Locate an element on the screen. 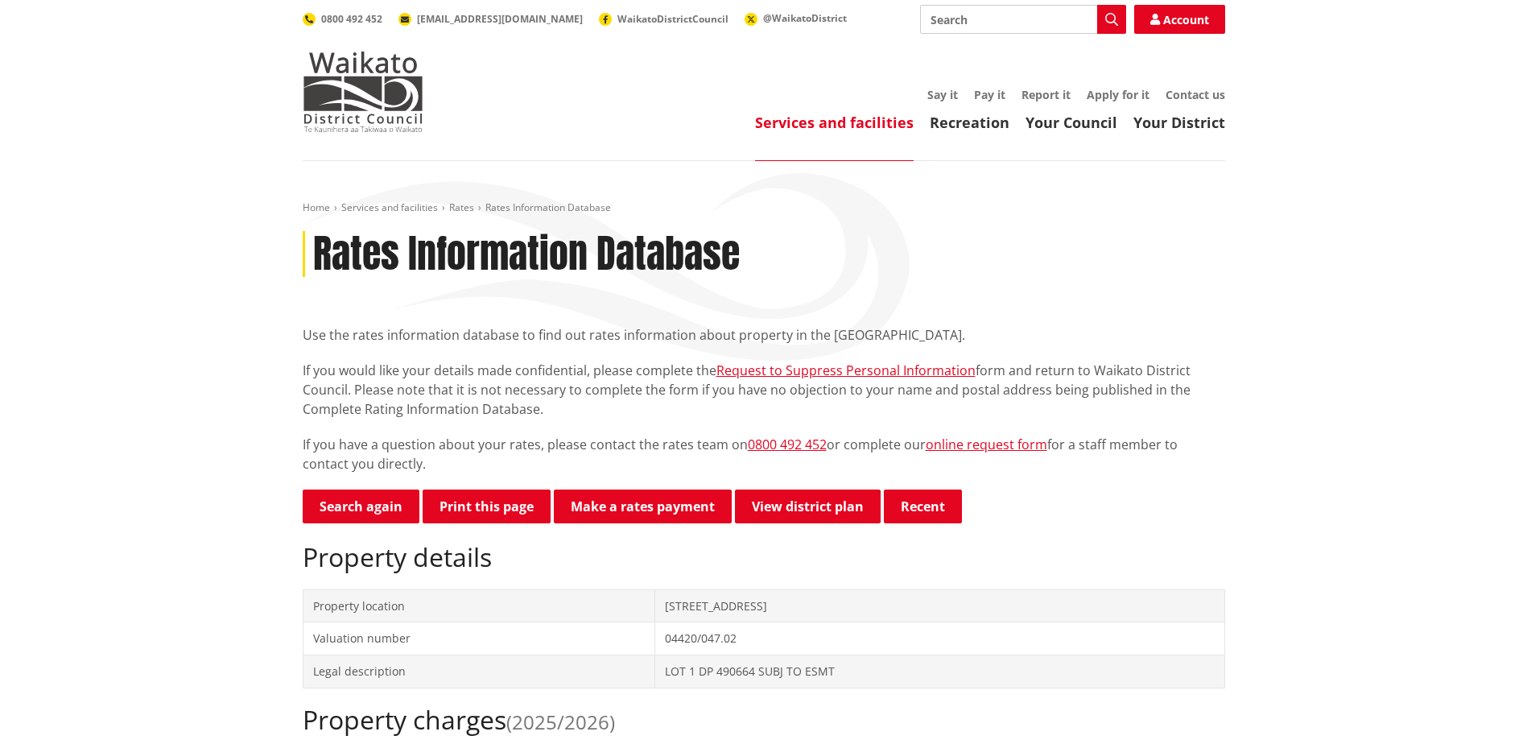 This screenshot has height=744, width=1527. a: Your District is located at coordinates (1179, 122).